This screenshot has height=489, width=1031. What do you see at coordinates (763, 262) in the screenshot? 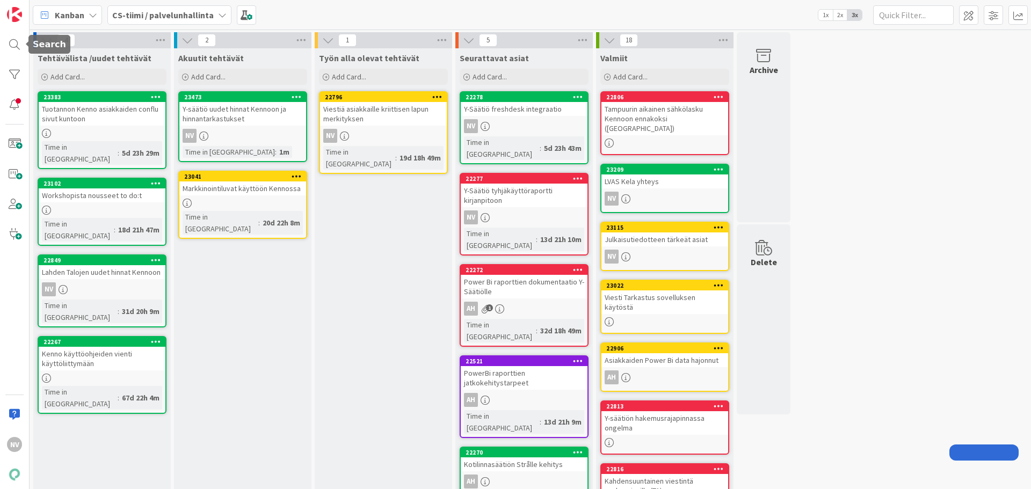
I see `div: Delete` at bounding box center [763, 262].